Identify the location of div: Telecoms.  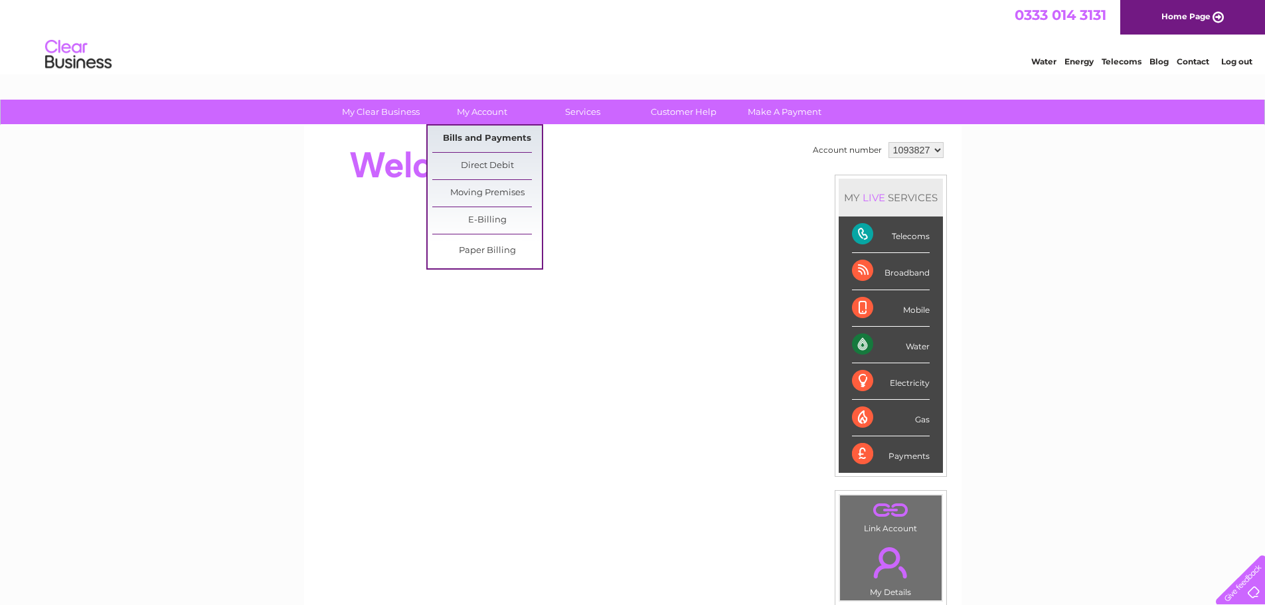
(890, 234).